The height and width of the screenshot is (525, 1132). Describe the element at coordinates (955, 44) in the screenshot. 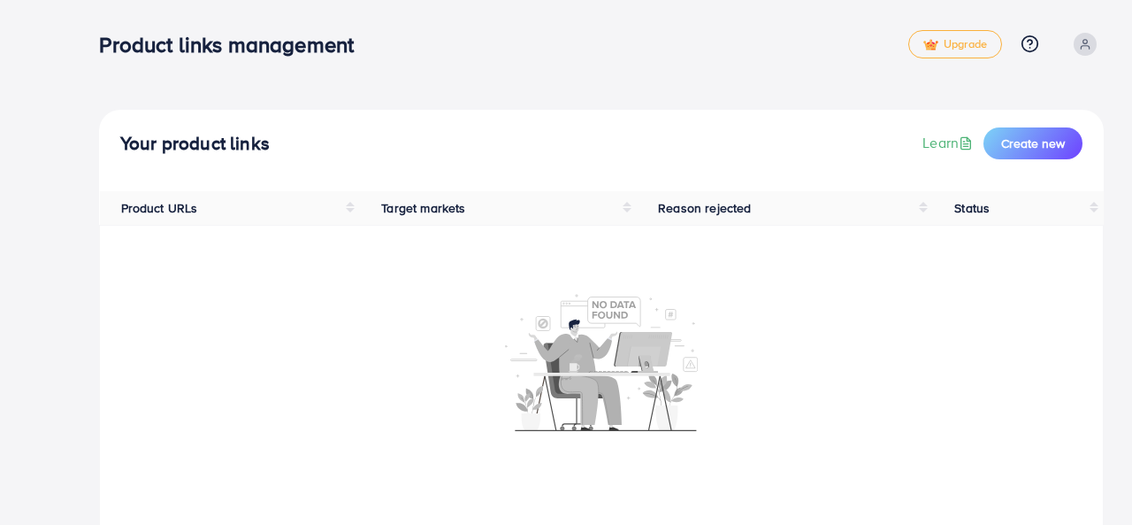

I see `span: Upgrade` at that location.